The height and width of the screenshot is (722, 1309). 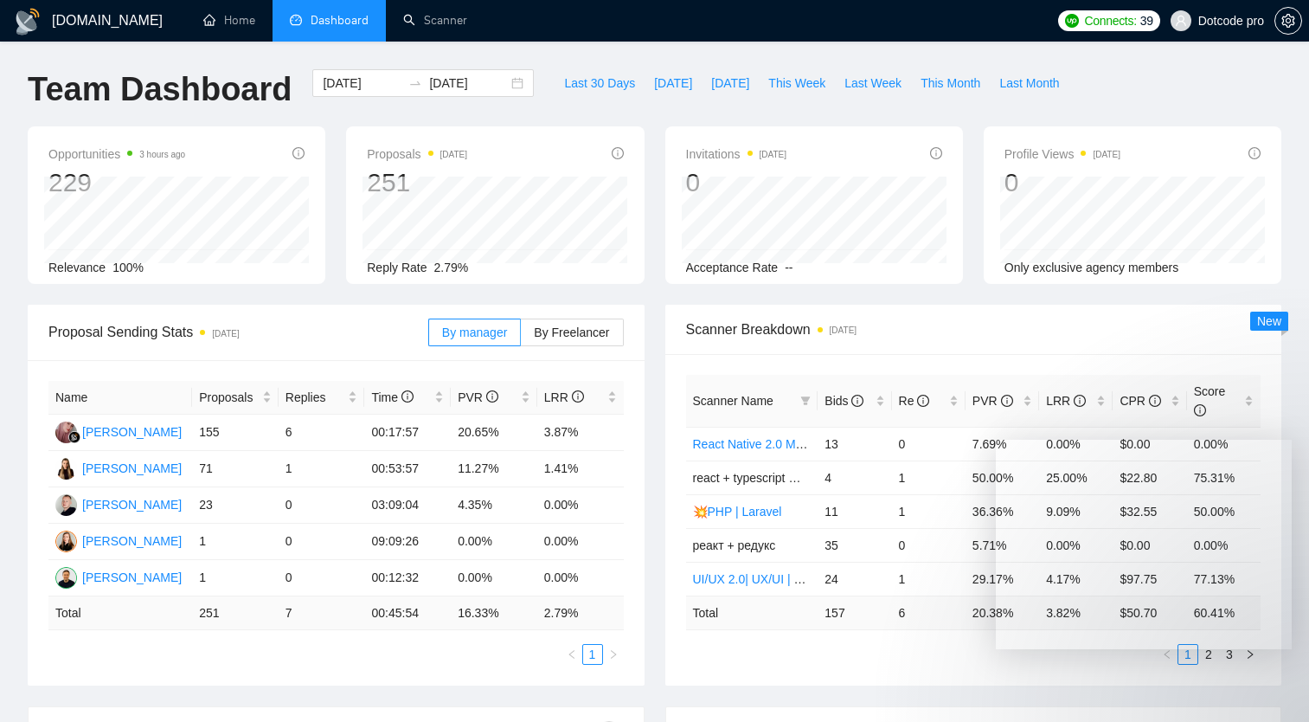 I want to click on span: Last 30 Days, so click(x=600, y=83).